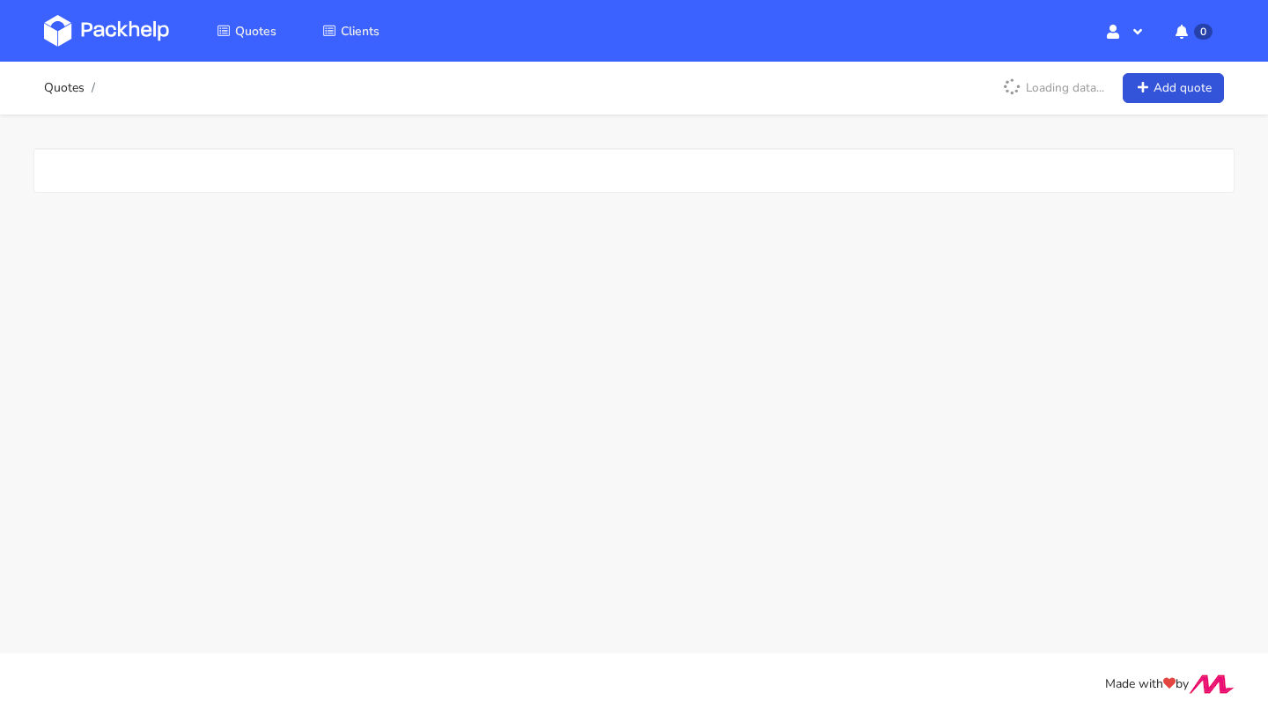 The height and width of the screenshot is (715, 1268). What do you see at coordinates (1192, 31) in the screenshot?
I see `button: 0` at bounding box center [1192, 31].